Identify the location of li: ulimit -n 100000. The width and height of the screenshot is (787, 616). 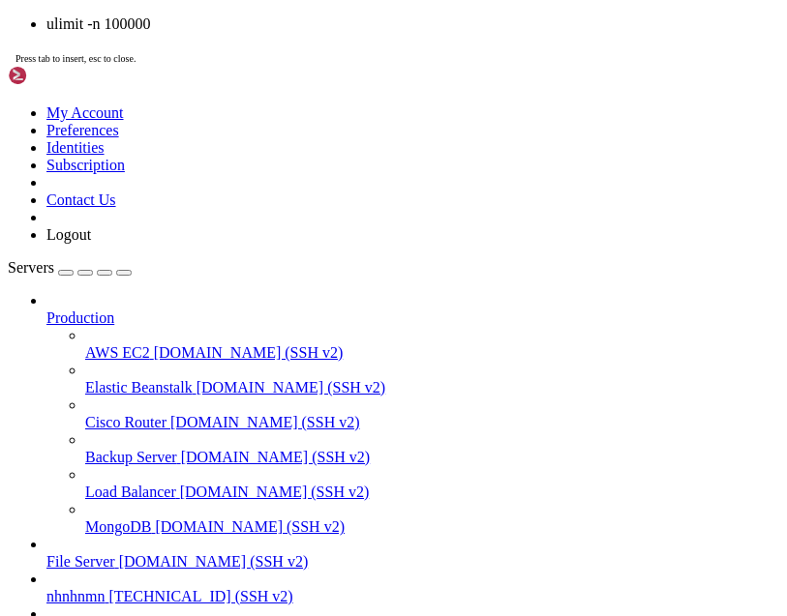
(412, 24).